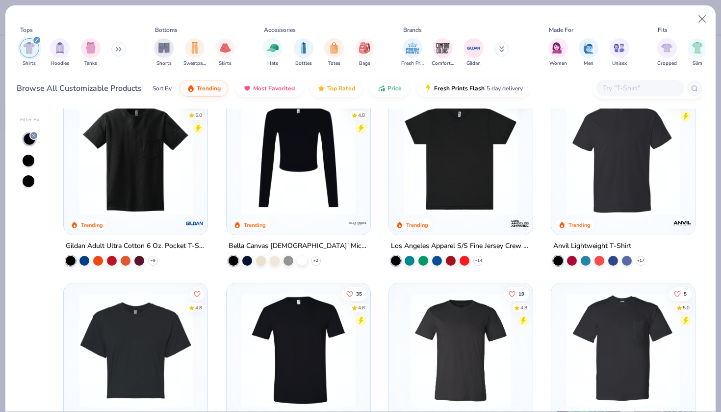  What do you see at coordinates (304, 53) in the screenshot?
I see `div: filter for Bottles` at bounding box center [304, 53].